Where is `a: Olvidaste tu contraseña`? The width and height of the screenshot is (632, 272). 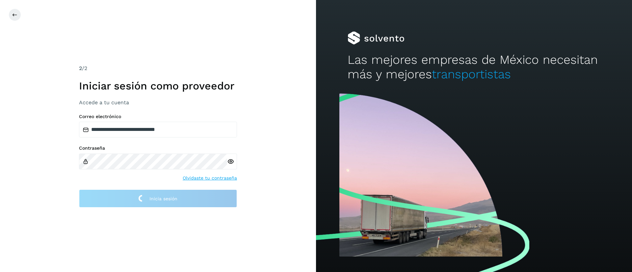 a: Olvidaste tu contraseña is located at coordinates (210, 178).